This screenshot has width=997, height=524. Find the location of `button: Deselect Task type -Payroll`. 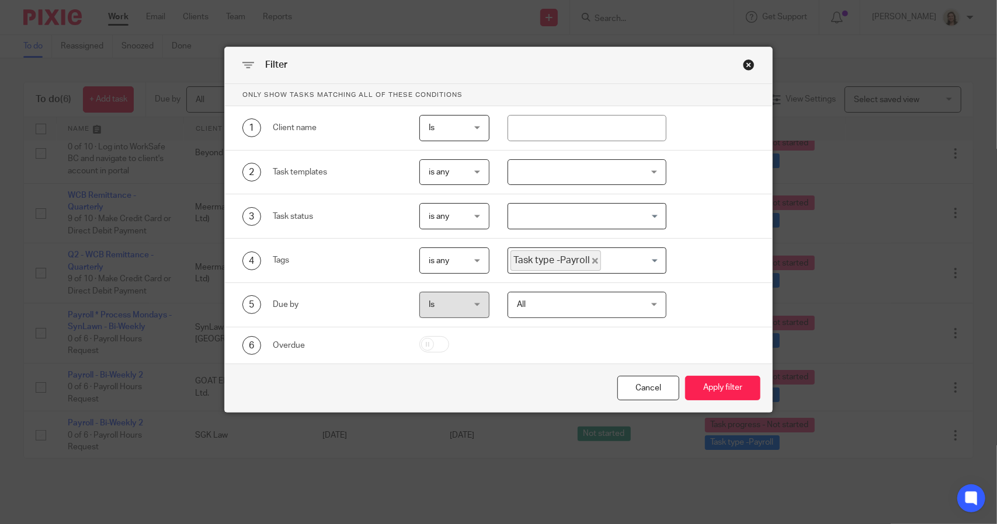

button: Deselect Task type -Payroll is located at coordinates (595, 261).